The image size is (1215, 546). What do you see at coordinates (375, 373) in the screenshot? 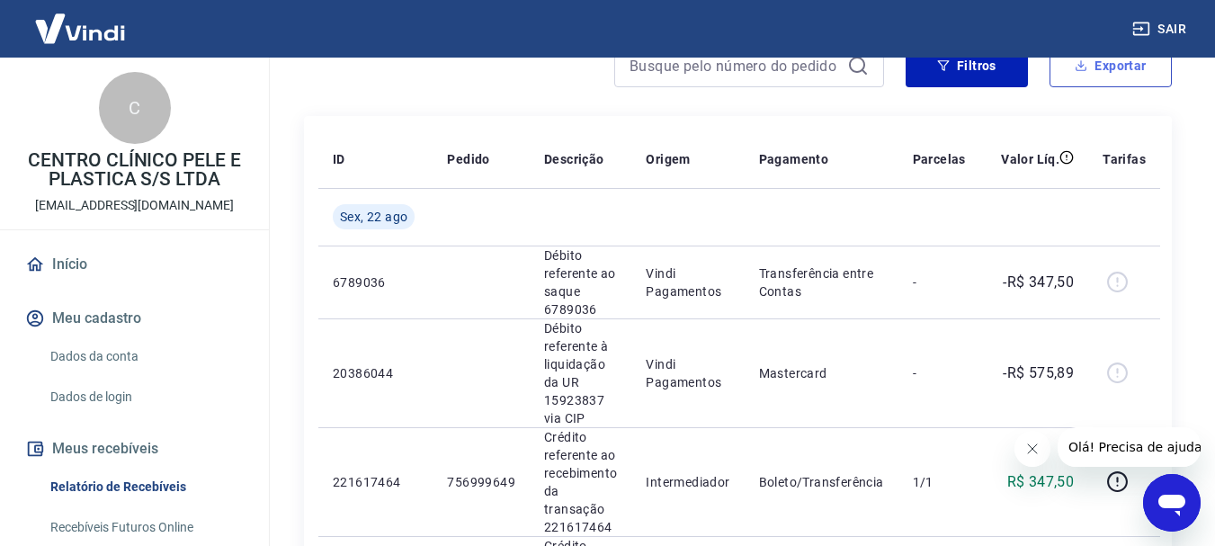
I see `p: 20386044` at bounding box center [375, 373].